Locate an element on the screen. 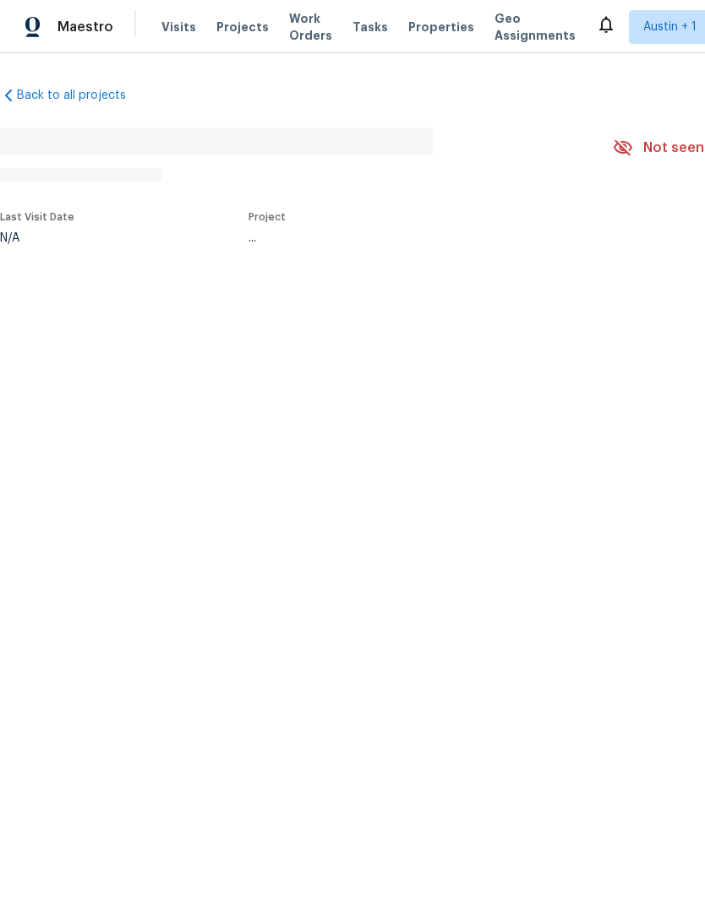 This screenshot has height=918, width=705. span: Projects is located at coordinates (242, 27).